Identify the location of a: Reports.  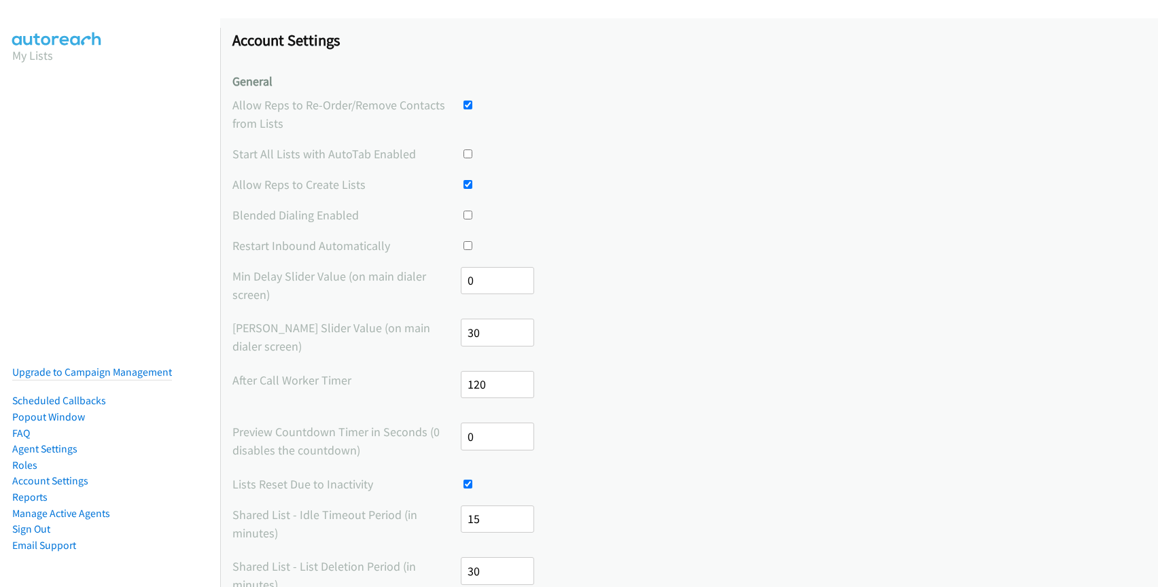
(30, 497).